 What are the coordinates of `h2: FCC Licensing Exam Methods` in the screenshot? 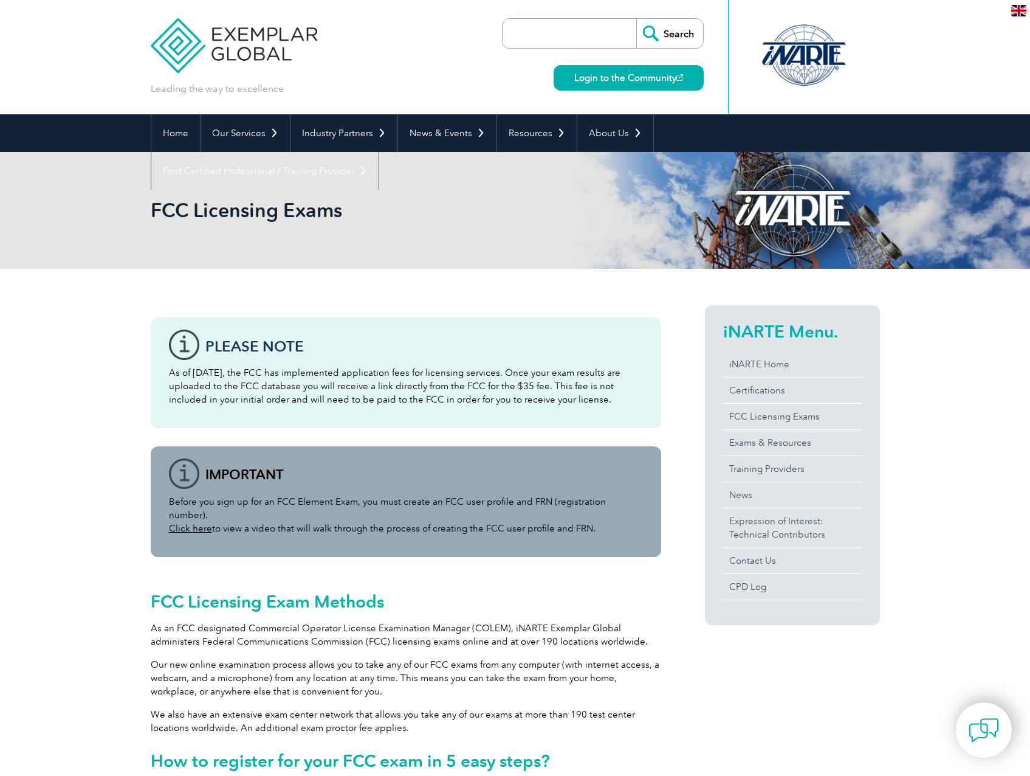 It's located at (406, 601).